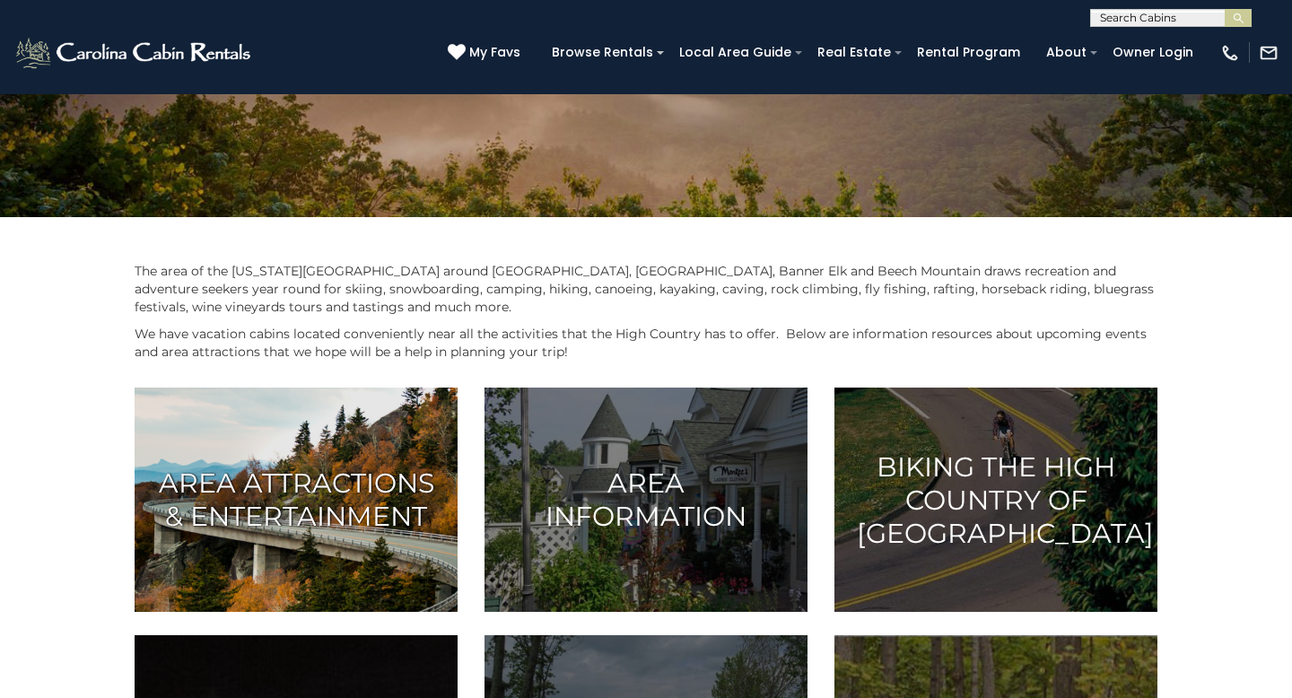 The height and width of the screenshot is (698, 1292). I want to click on a: Real Estate, so click(854, 52).